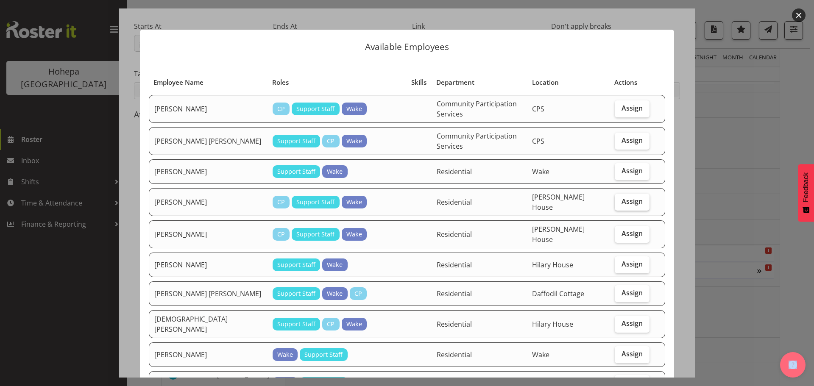 The width and height of the screenshot is (814, 386). Describe the element at coordinates (280, 82) in the screenshot. I see `span: Roles` at that location.